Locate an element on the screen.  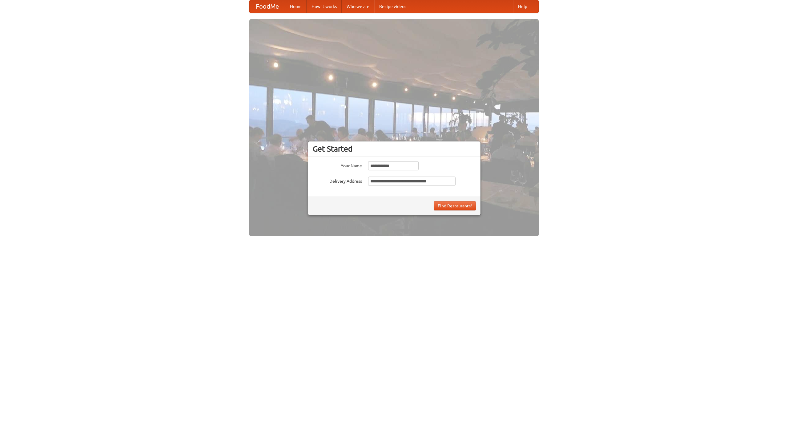
a: Who we are is located at coordinates (358, 6).